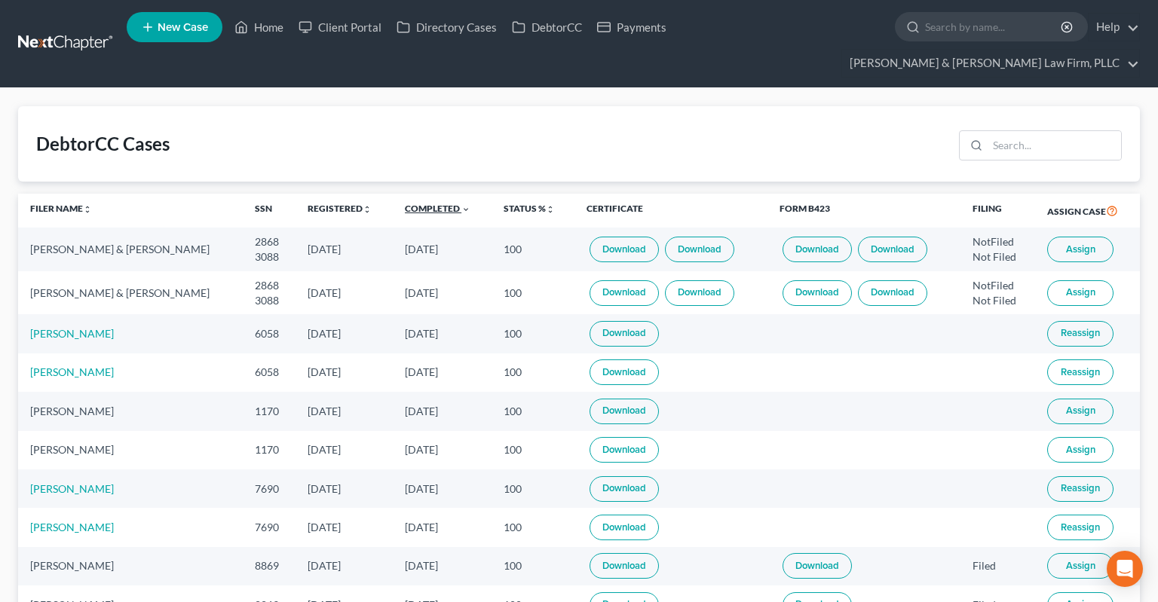  Describe the element at coordinates (1113, 27) in the screenshot. I see `a: Help` at that location.